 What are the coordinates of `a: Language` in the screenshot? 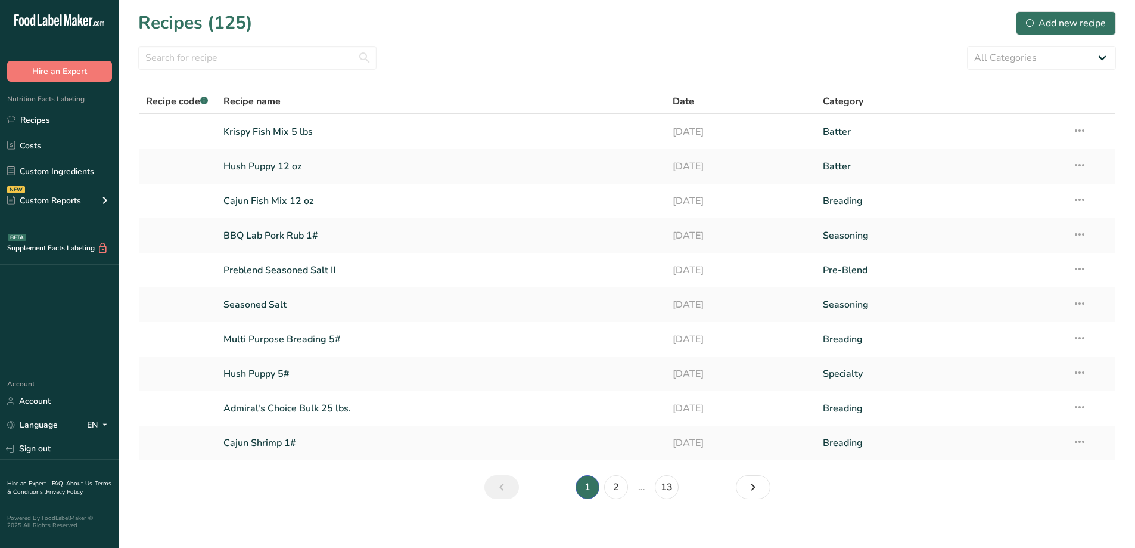 It's located at (32, 424).